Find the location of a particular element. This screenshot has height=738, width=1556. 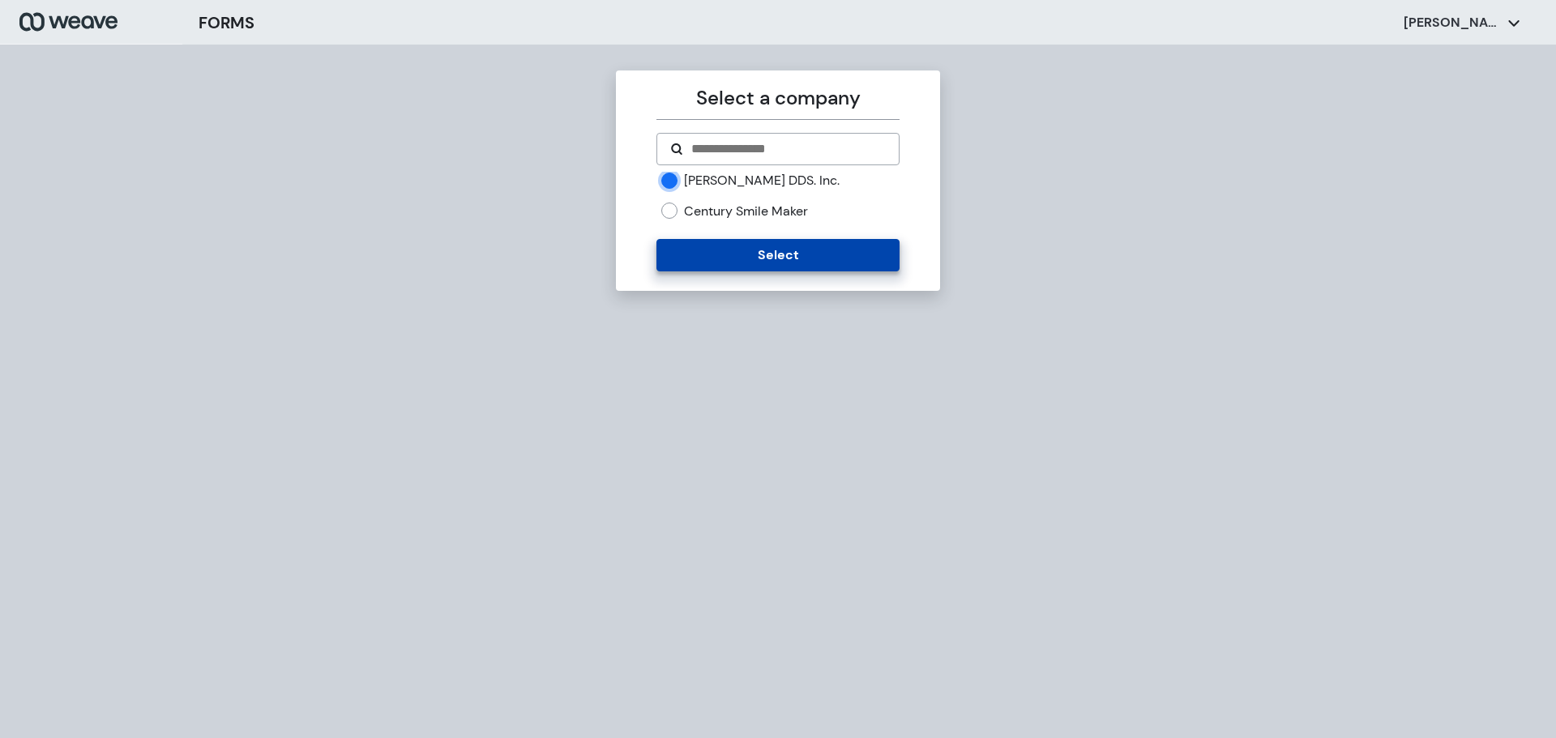

p: Select a company is located at coordinates (777, 98).